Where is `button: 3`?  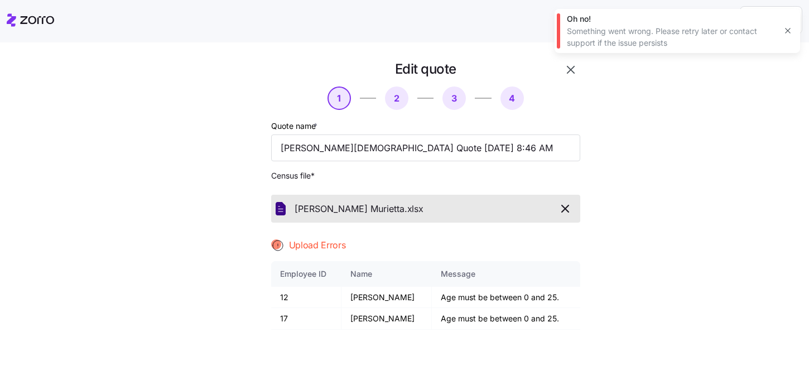
button: 3 is located at coordinates (454, 98).